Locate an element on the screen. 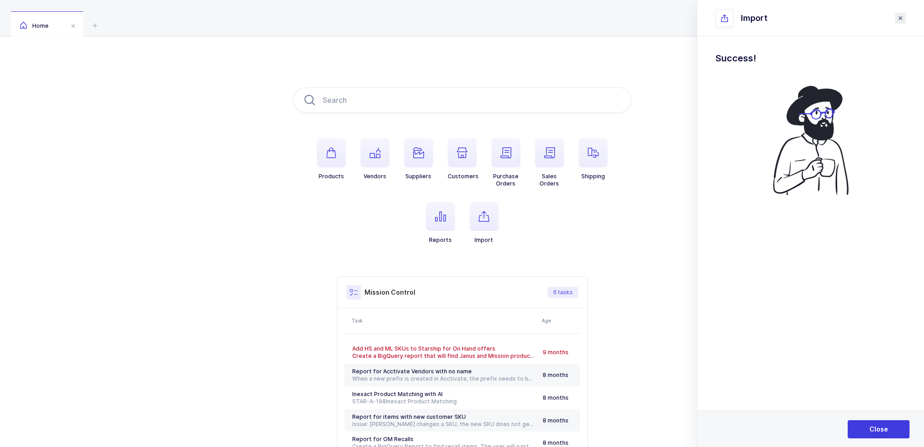  button: Products is located at coordinates (331, 159).